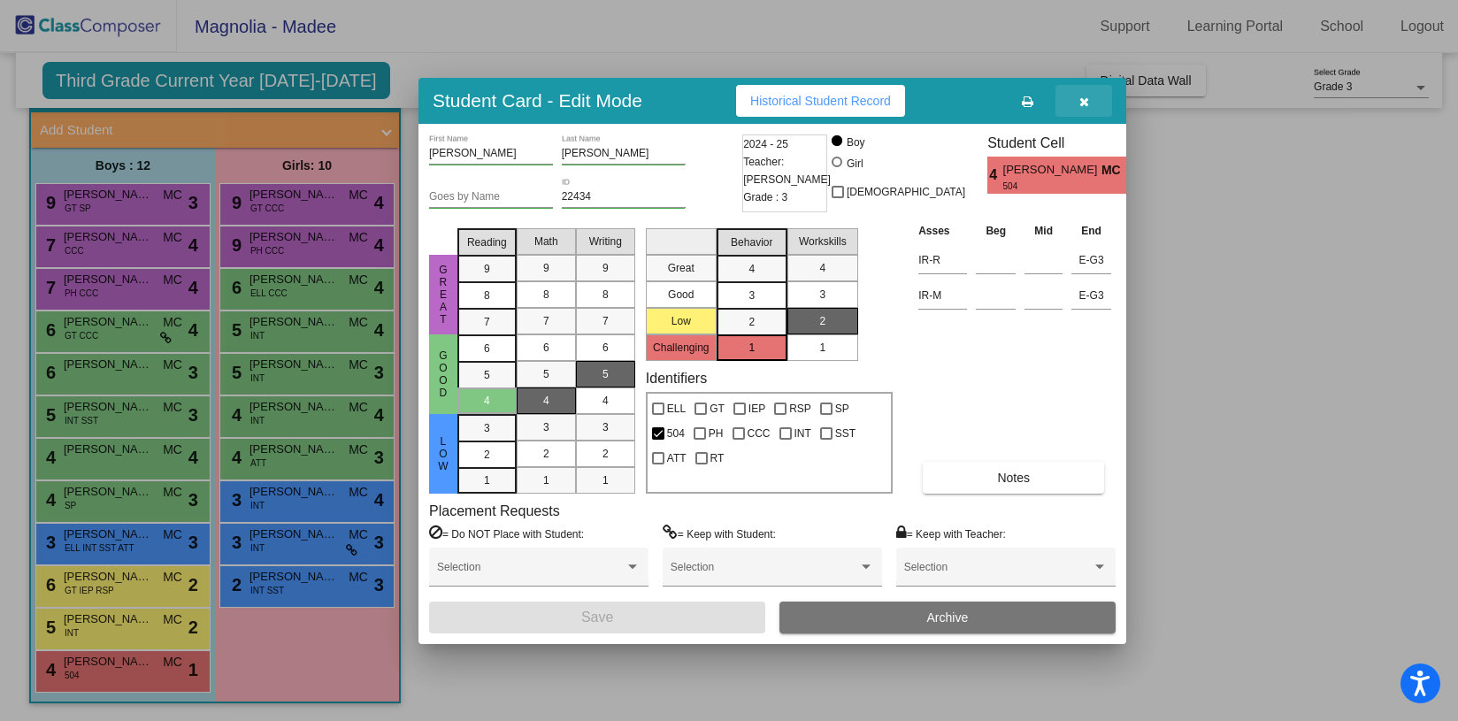 This screenshot has width=1458, height=721. I want to click on button: Historical Student Record, so click(820, 101).